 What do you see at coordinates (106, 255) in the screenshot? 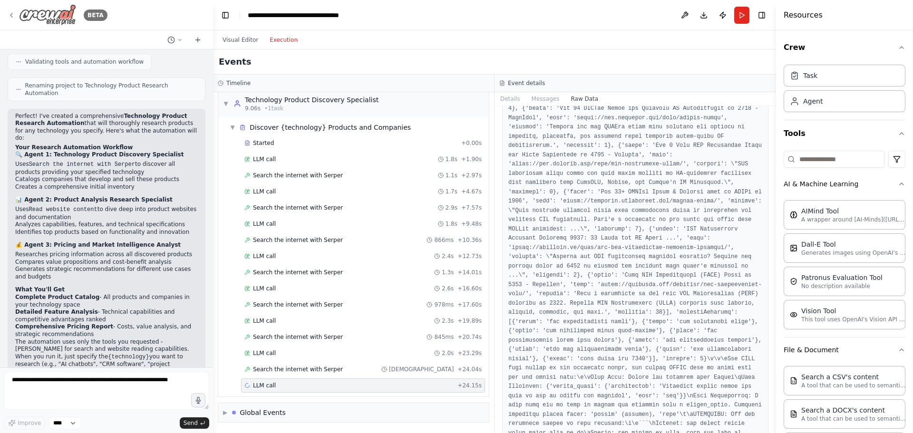
I see `li: Researches pricing information across all discovered products` at bounding box center [106, 255].